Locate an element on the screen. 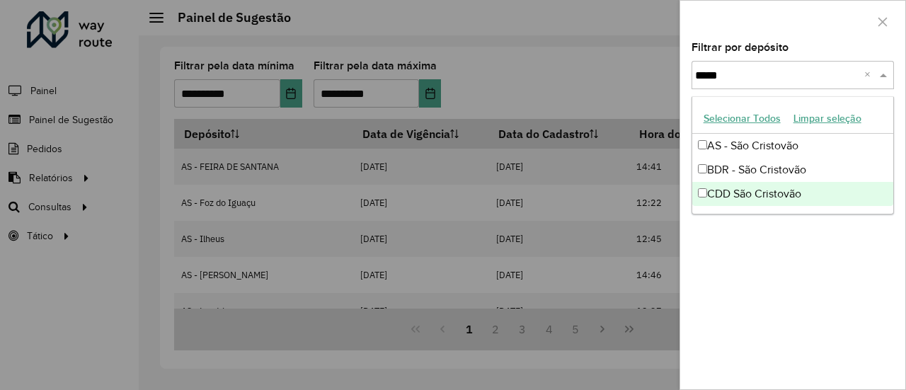  label: Filtrar por depósito is located at coordinates (740, 47).